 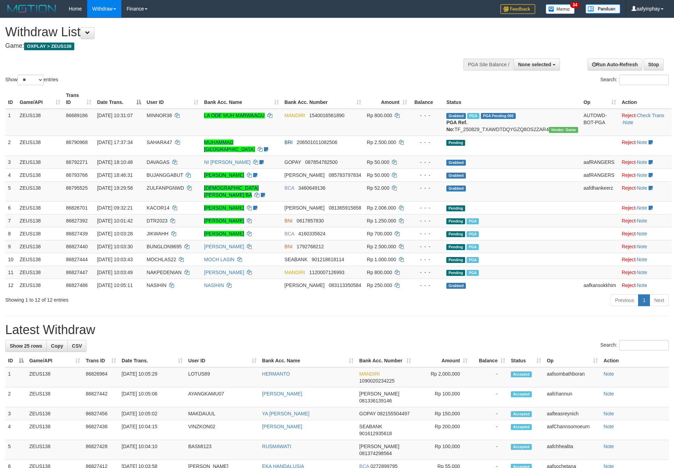 What do you see at coordinates (224, 32) in the screenshot?
I see `h1: Withdraw List` at bounding box center [224, 32].